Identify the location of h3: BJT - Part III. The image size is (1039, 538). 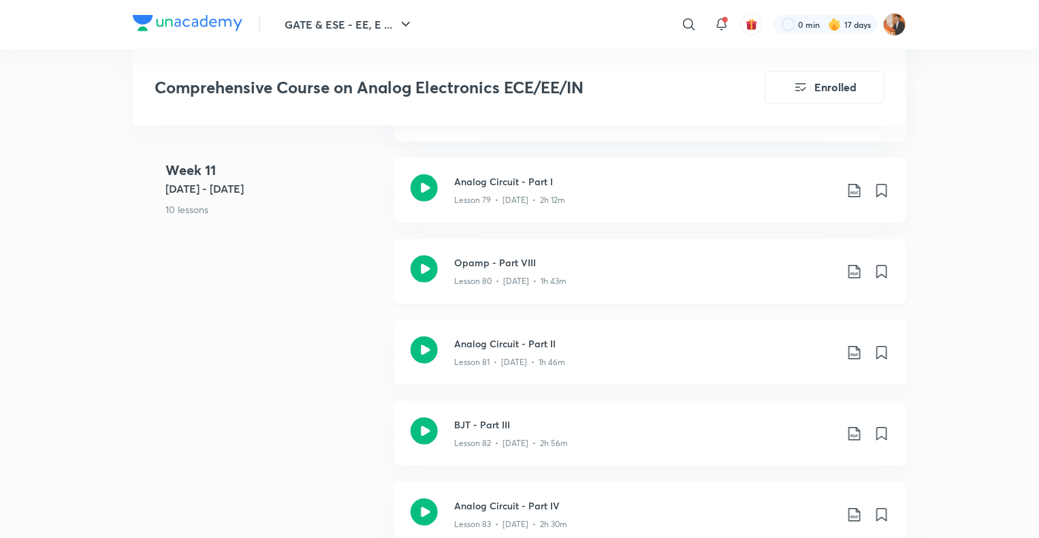
(645, 424).